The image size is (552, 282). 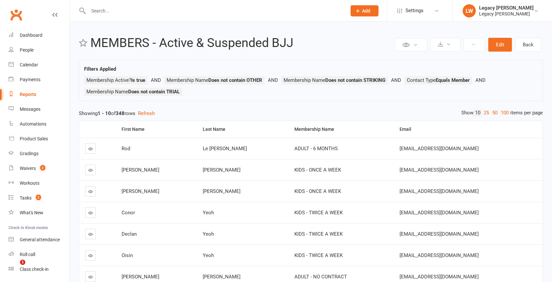 What do you see at coordinates (502, 113) in the screenshot?
I see `div: Show items per page` at bounding box center [502, 113].